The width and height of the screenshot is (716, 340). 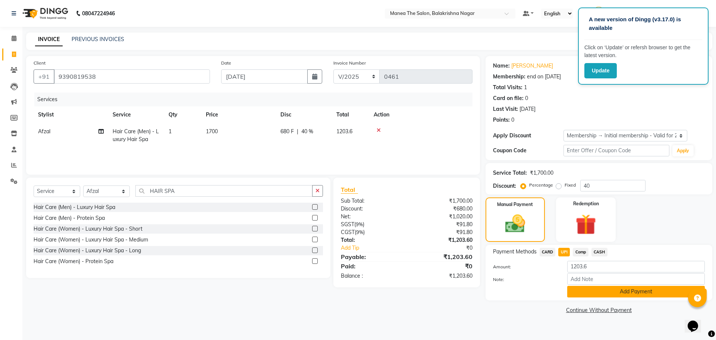 What do you see at coordinates (87, 250) in the screenshot?
I see `div: Hair Care (Women) - Luxury Hair Spa - Long` at bounding box center [87, 250].